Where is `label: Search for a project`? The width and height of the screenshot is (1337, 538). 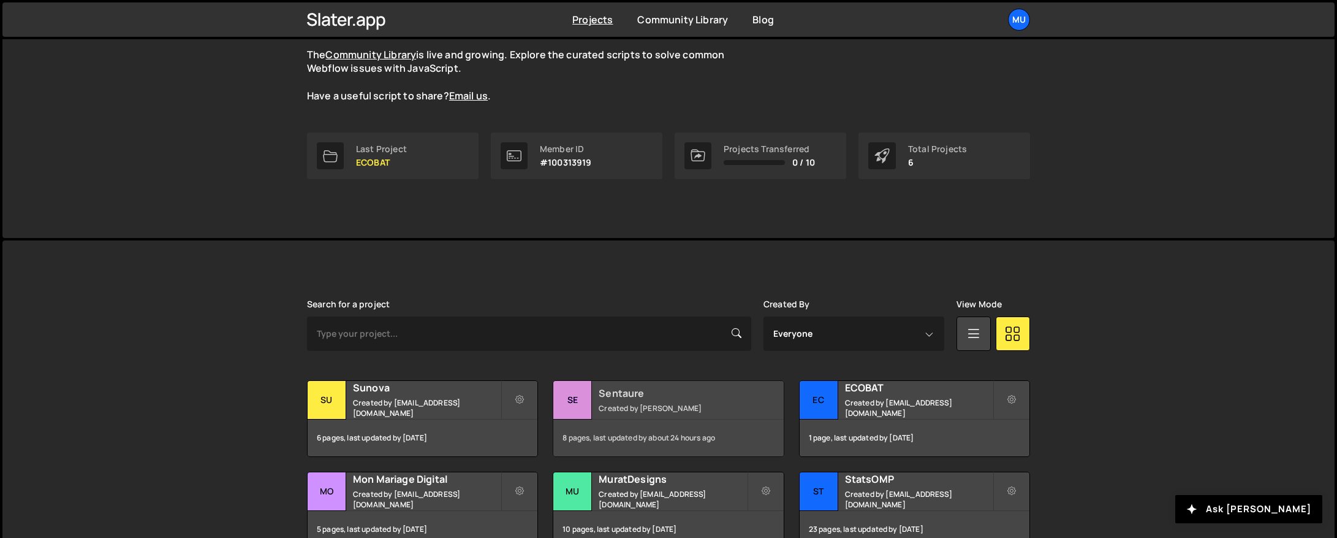 label: Search for a project is located at coordinates (348, 304).